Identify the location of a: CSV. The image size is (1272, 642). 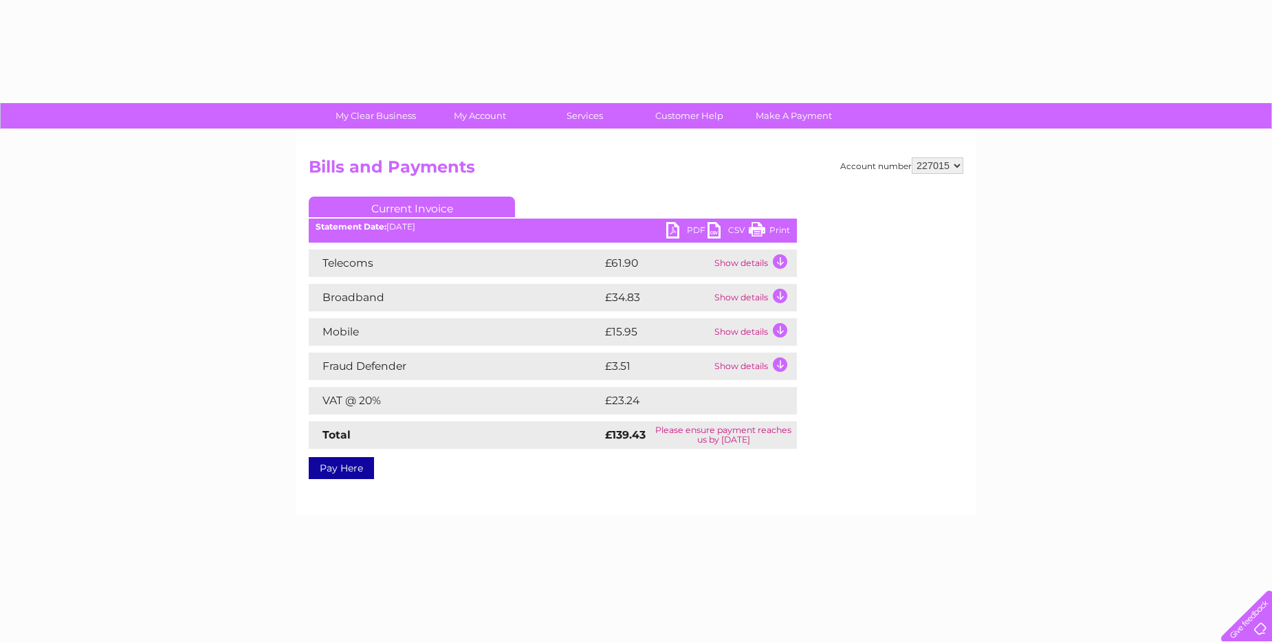
(728, 232).